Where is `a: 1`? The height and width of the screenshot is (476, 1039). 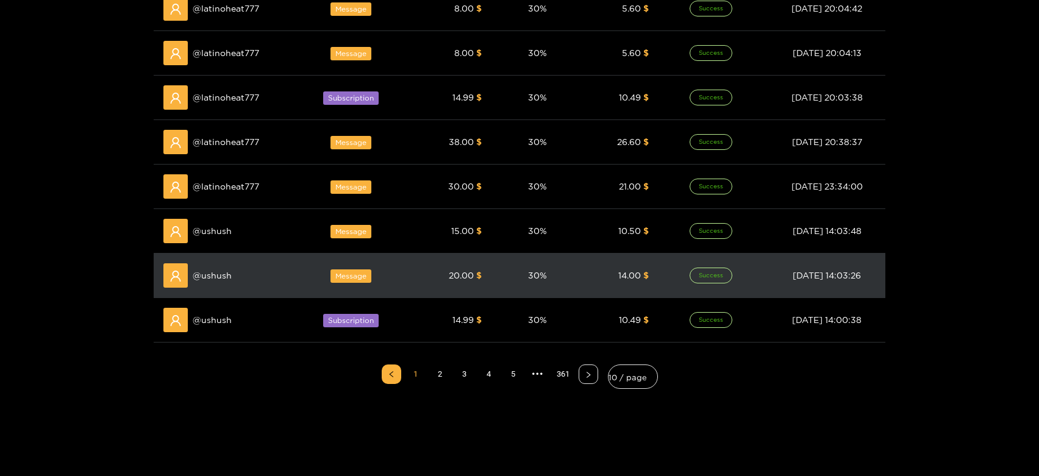 a: 1 is located at coordinates (416, 374).